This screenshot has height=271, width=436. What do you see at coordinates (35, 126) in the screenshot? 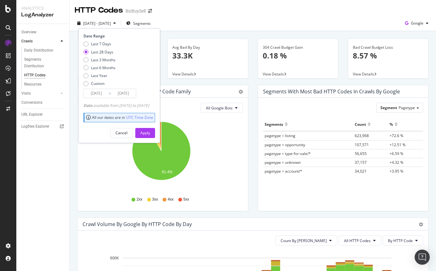
I see `div: Logfiles Explorer` at bounding box center [35, 126].